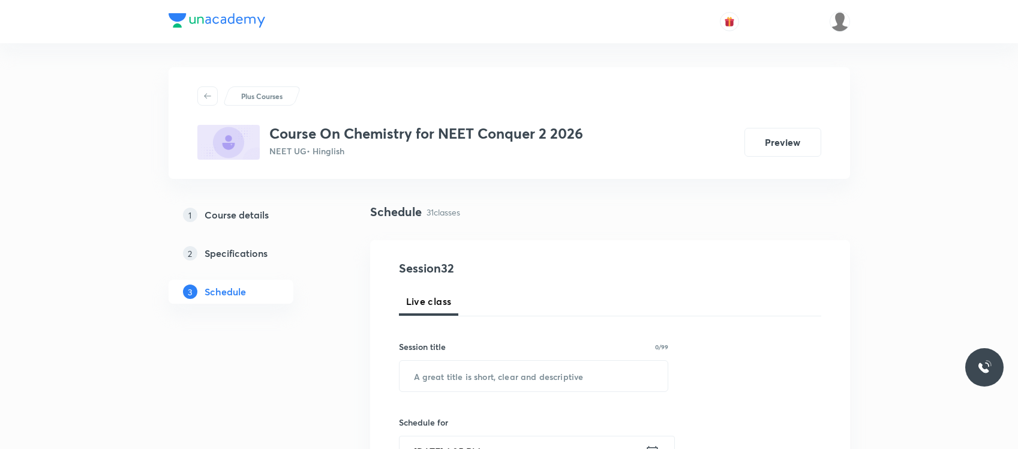  I want to click on h4: Schedule, so click(396, 212).